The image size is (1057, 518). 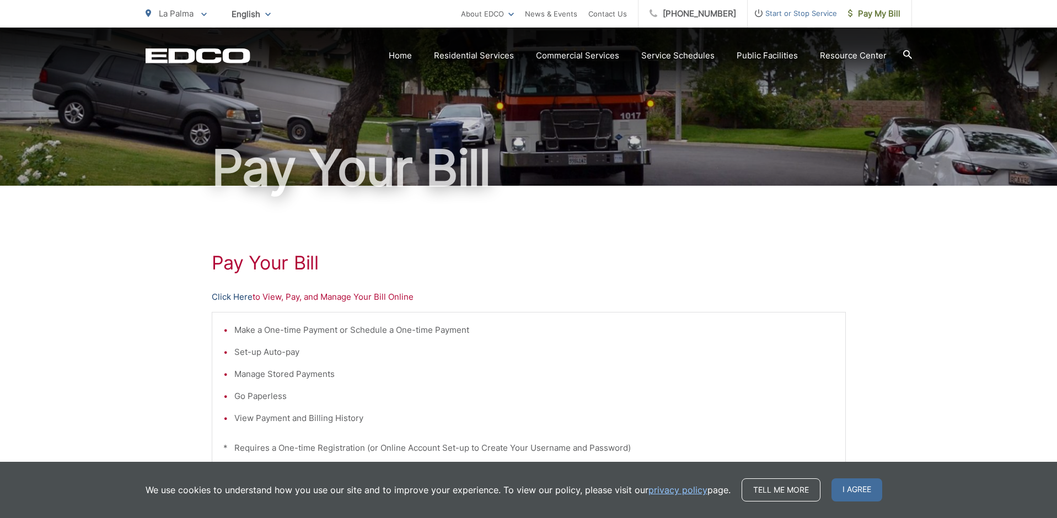 What do you see at coordinates (853, 56) in the screenshot?
I see `a: Resource Center` at bounding box center [853, 56].